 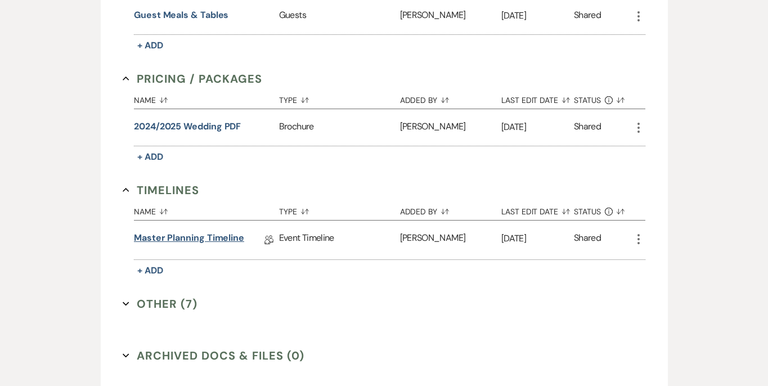 What do you see at coordinates (161, 190) in the screenshot?
I see `button: Timelines` at bounding box center [161, 190].